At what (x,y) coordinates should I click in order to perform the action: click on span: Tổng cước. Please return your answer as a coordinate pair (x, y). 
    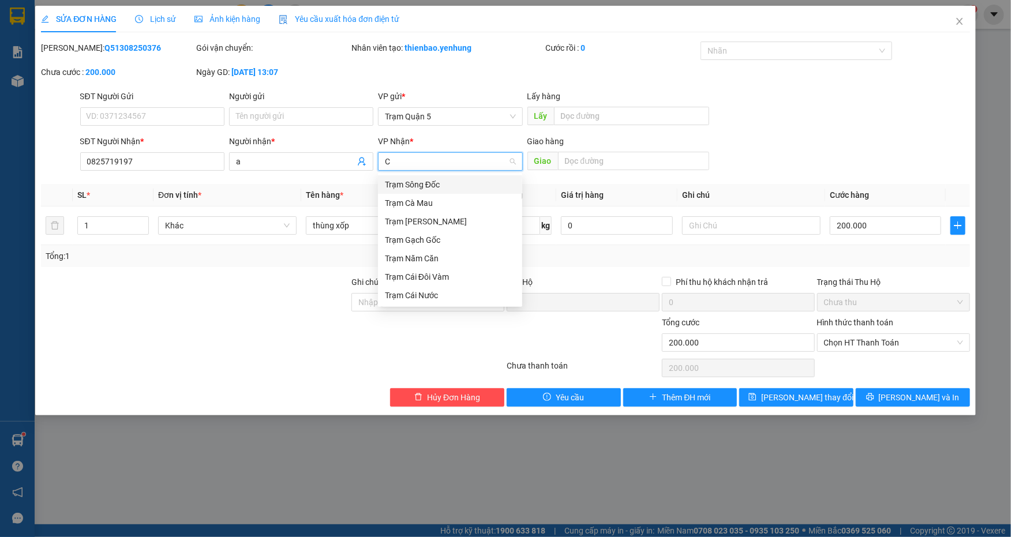
    Looking at the image, I should click on (680, 323).